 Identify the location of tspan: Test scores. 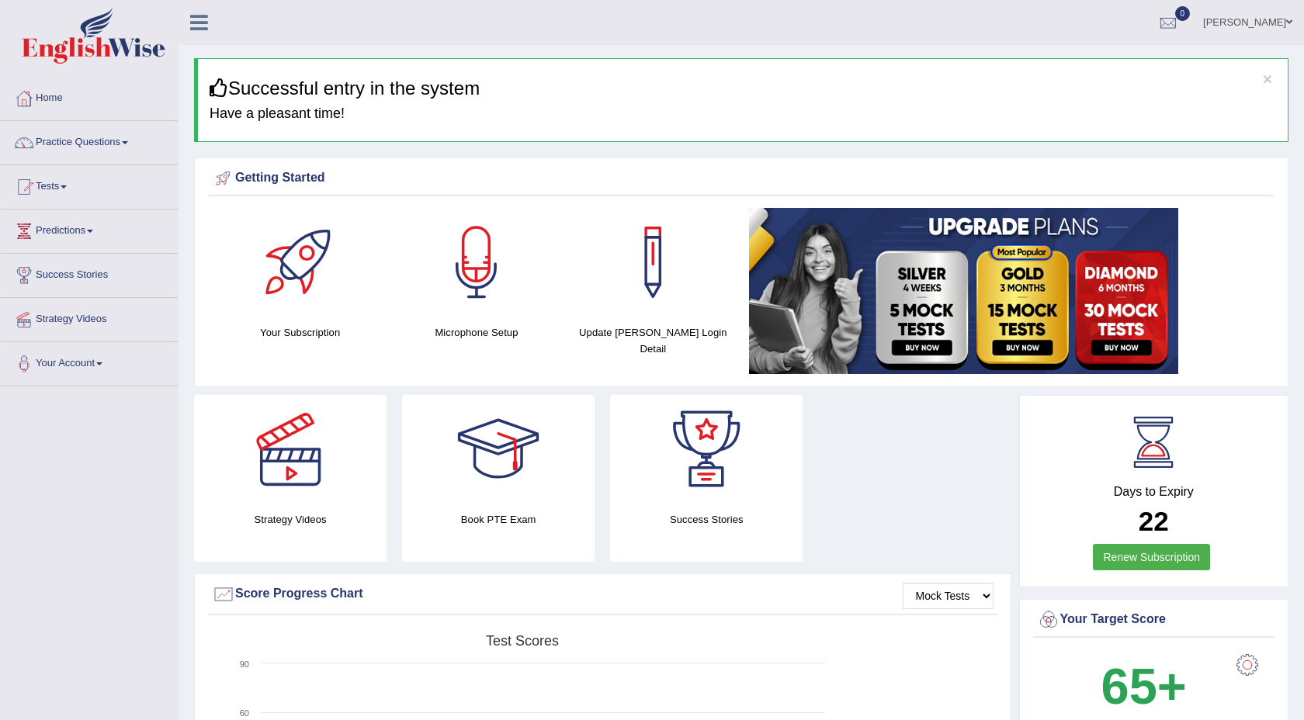
(522, 641).